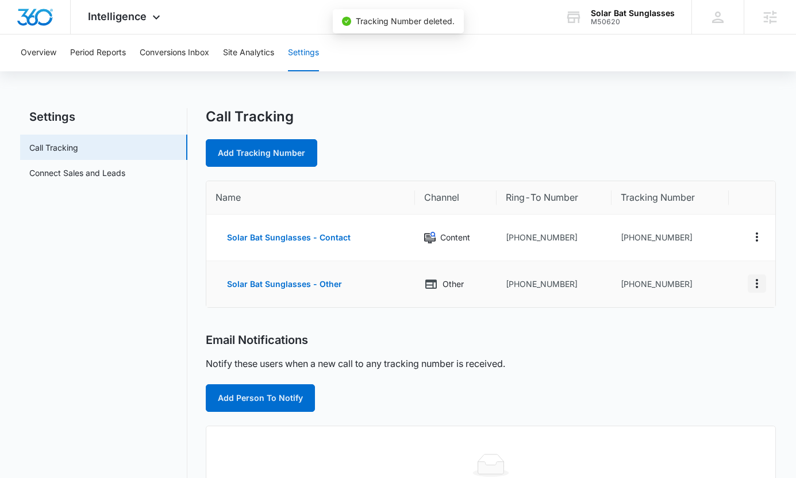  Describe the element at coordinates (98, 53) in the screenshot. I see `button: Period Reports` at that location.